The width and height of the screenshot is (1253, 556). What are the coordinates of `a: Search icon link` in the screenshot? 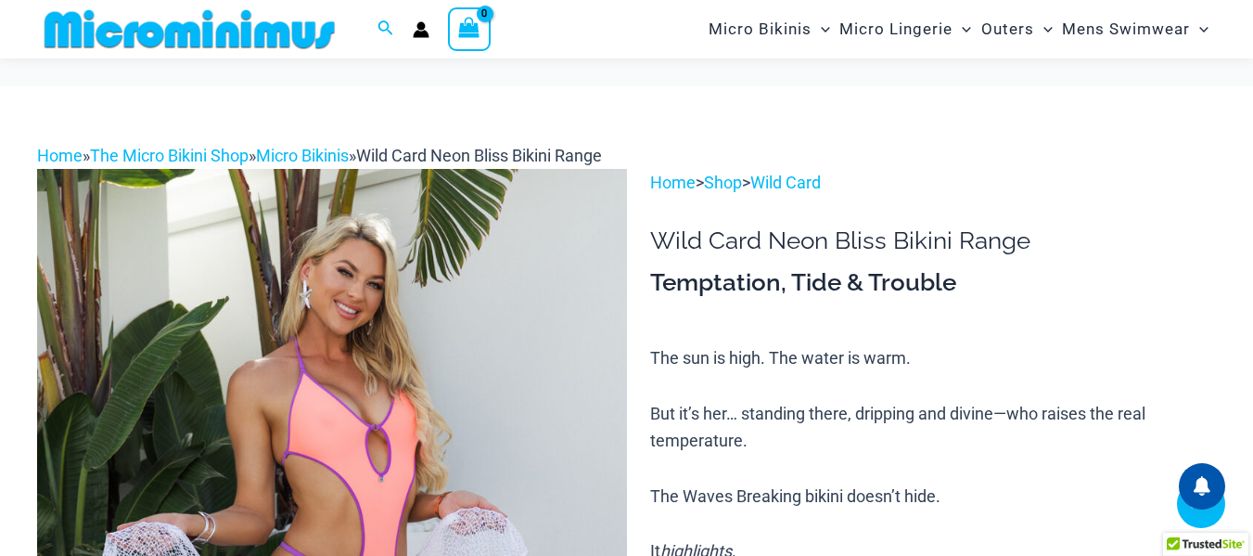 It's located at (386, 29).